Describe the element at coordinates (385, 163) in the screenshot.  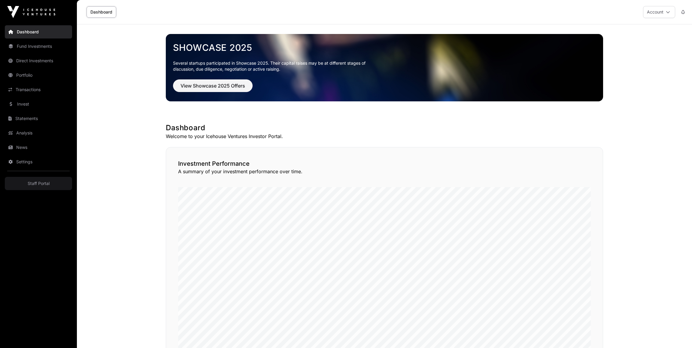
I see `h2: Investment Performance` at that location.